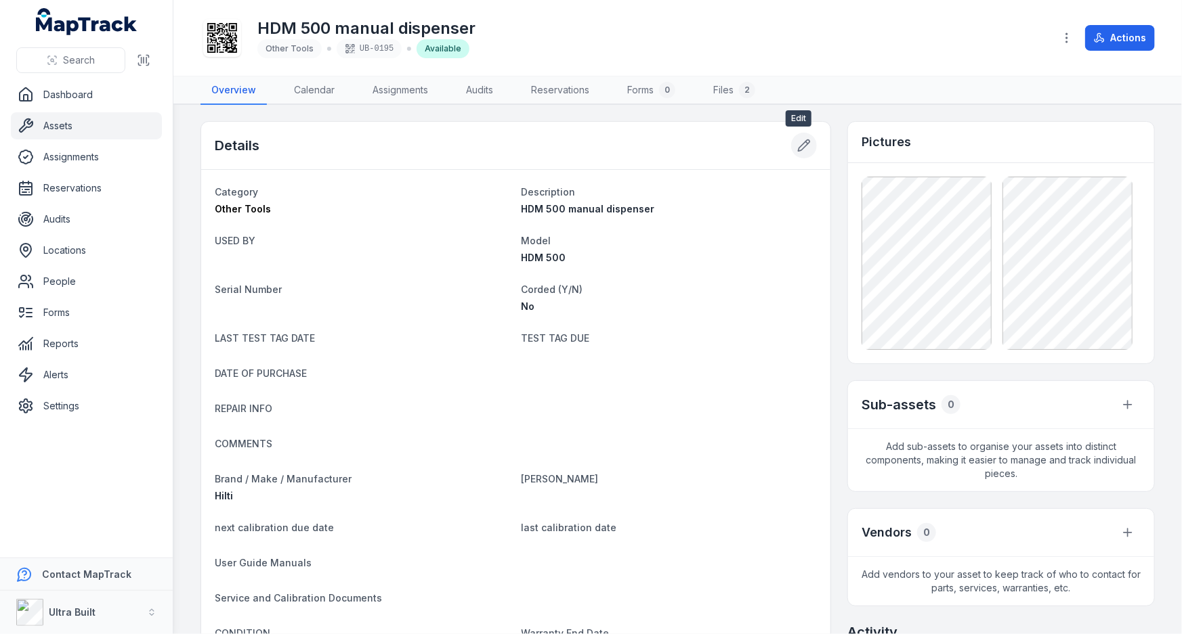  What do you see at coordinates (569, 527) in the screenshot?
I see `span: last calibration date` at bounding box center [569, 527].